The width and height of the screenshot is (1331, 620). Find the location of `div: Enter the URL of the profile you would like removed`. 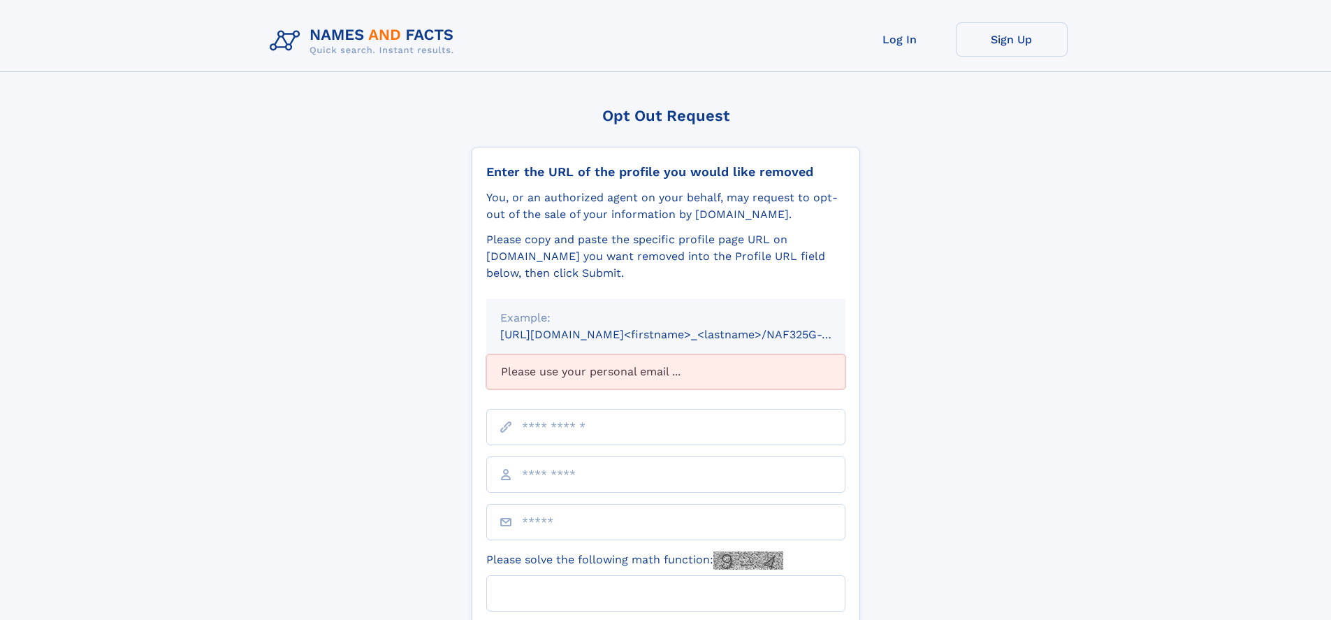

div: Enter the URL of the profile you would like removed is located at coordinates (666, 172).